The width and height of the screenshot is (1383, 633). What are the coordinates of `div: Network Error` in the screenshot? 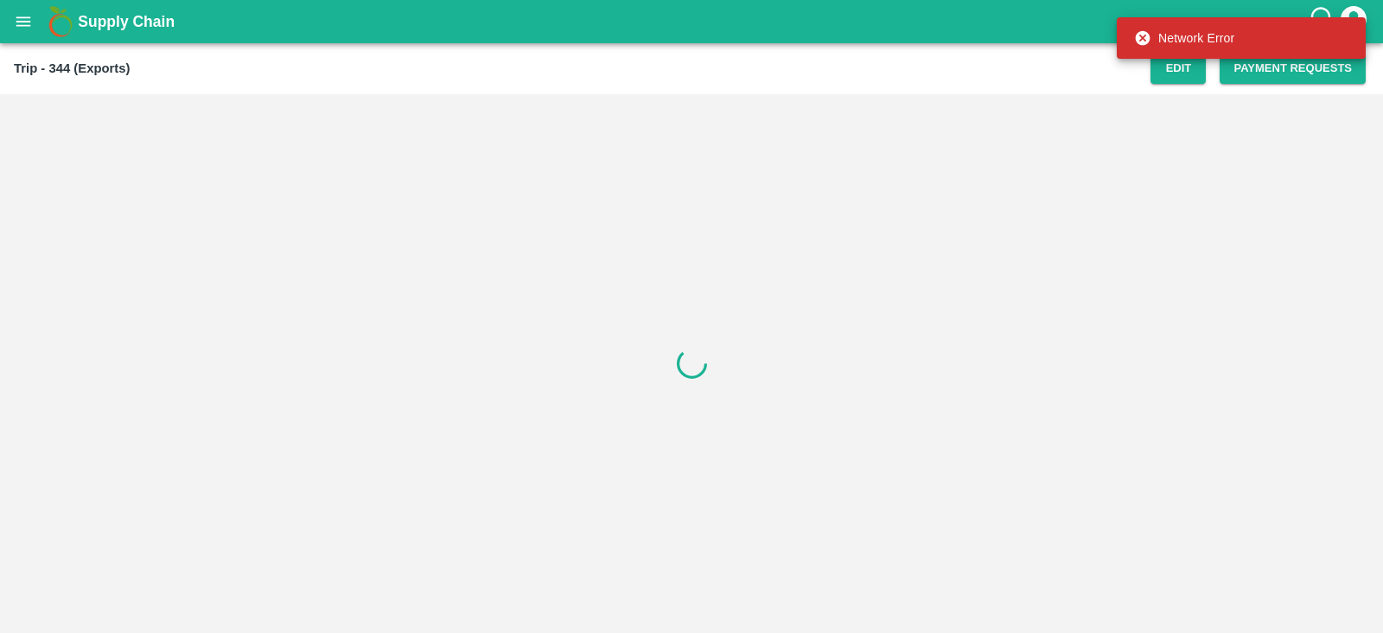 It's located at (1184, 38).